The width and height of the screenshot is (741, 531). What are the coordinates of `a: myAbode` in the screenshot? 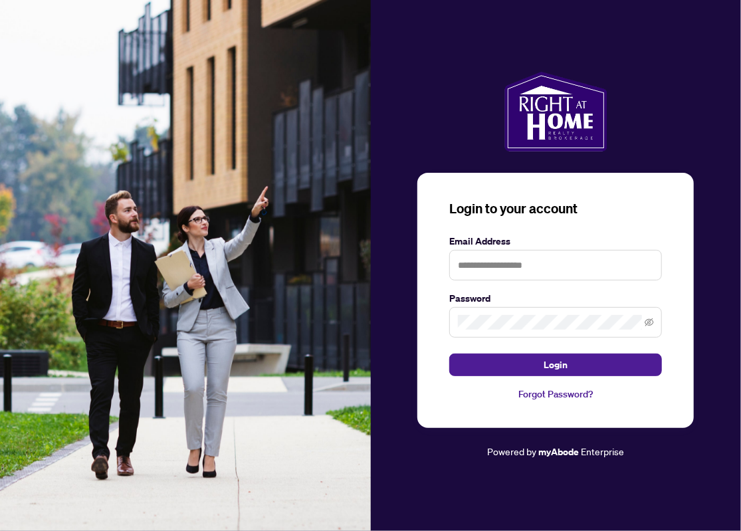 It's located at (558, 452).